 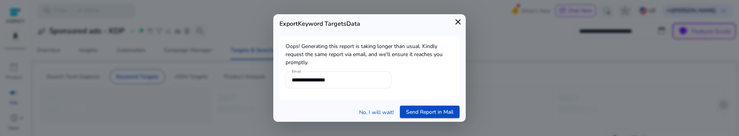 I want to click on a: No, I will wait!, so click(x=376, y=112).